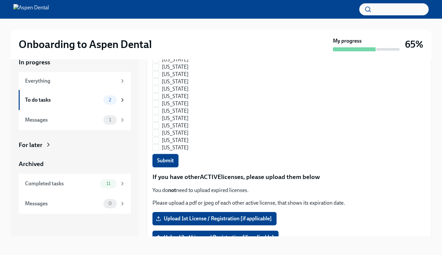 This screenshot has height=255, width=442. I want to click on div: To do tasks, so click(63, 100).